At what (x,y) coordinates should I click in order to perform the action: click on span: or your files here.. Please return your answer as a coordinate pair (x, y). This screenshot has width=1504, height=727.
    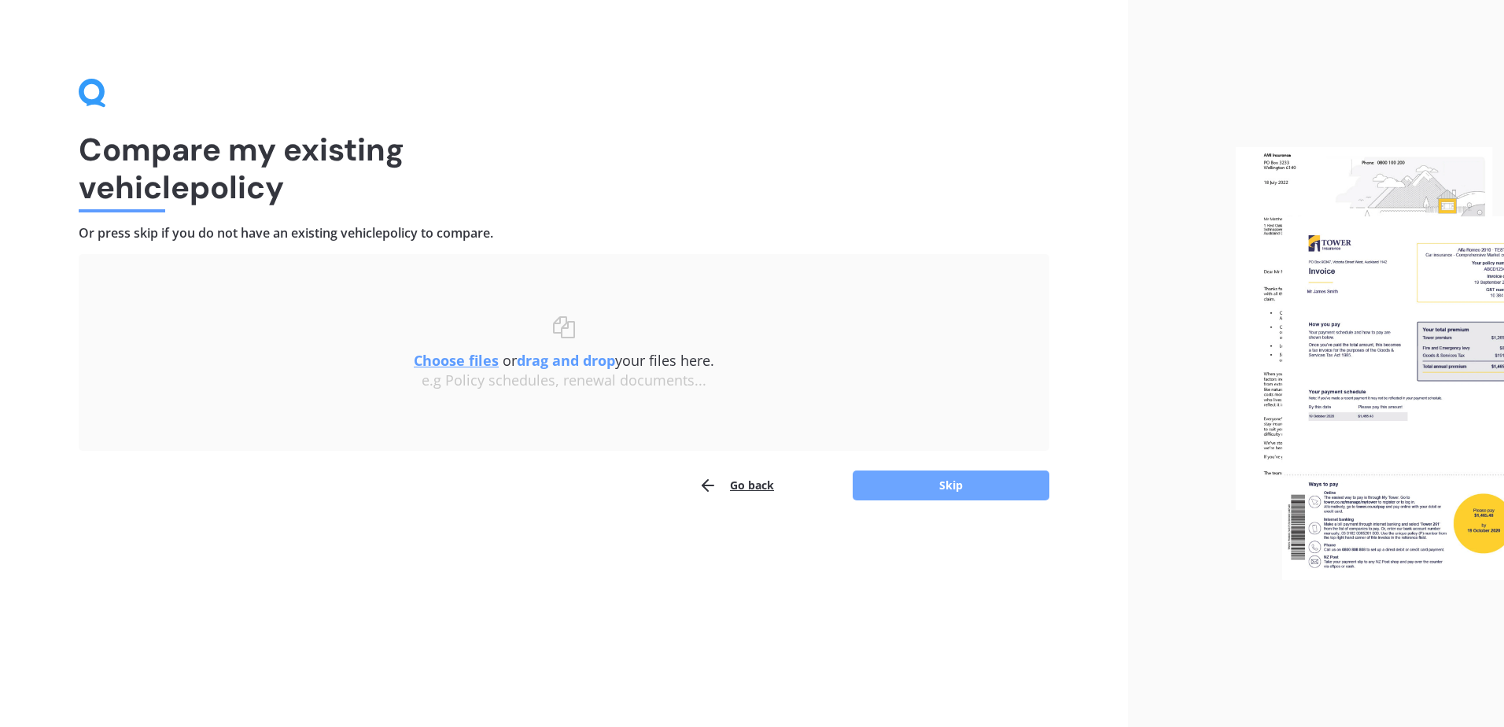
    Looking at the image, I should click on (564, 360).